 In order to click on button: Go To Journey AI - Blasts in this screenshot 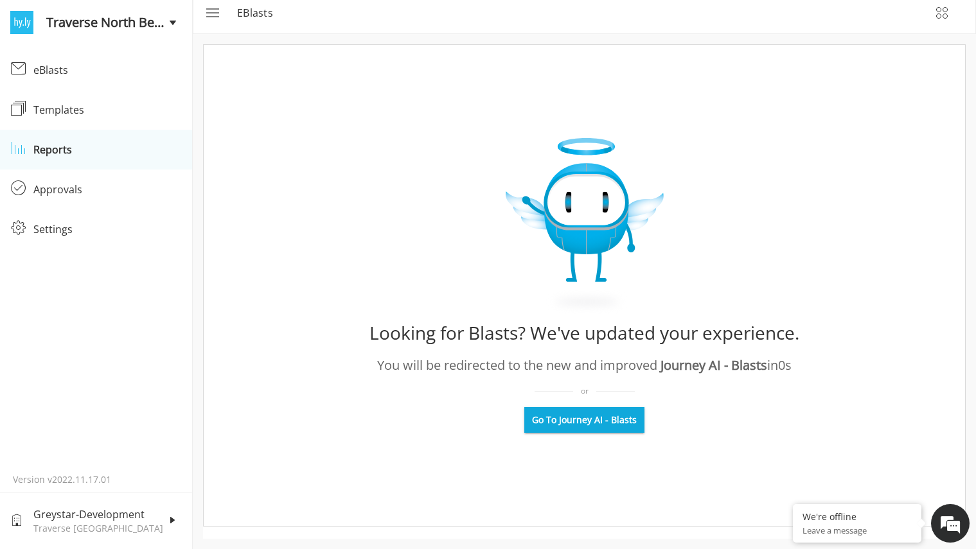, I will do `click(584, 420)`.